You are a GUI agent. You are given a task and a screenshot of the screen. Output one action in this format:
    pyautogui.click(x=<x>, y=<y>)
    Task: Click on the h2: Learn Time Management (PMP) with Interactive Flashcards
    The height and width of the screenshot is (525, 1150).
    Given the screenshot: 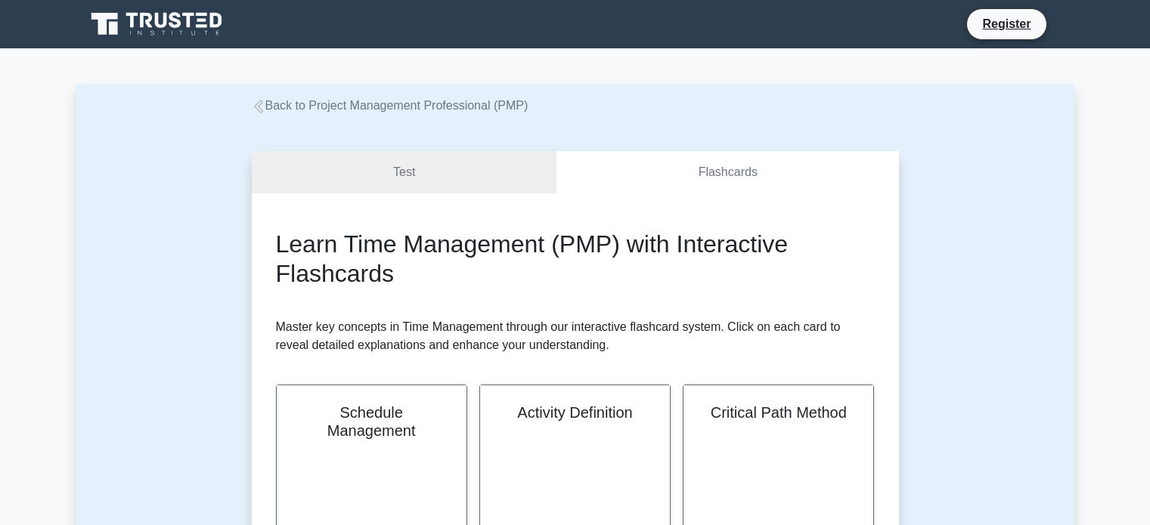 What is the action you would take?
    pyautogui.click(x=575, y=258)
    